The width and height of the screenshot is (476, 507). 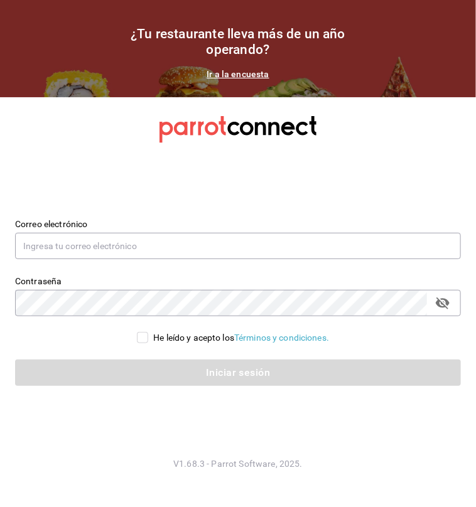 I want to click on a: Ir a la encuesta, so click(x=237, y=74).